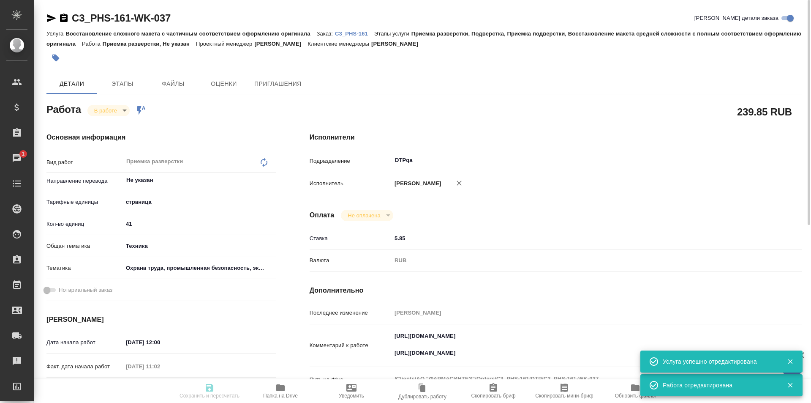  Describe the element at coordinates (493, 396) in the screenshot. I see `span: Скопировать бриф` at that location.